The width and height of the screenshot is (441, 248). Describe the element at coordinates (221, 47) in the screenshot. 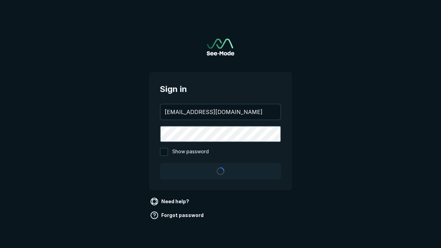

I see `img: See-Mode Logo` at that location.